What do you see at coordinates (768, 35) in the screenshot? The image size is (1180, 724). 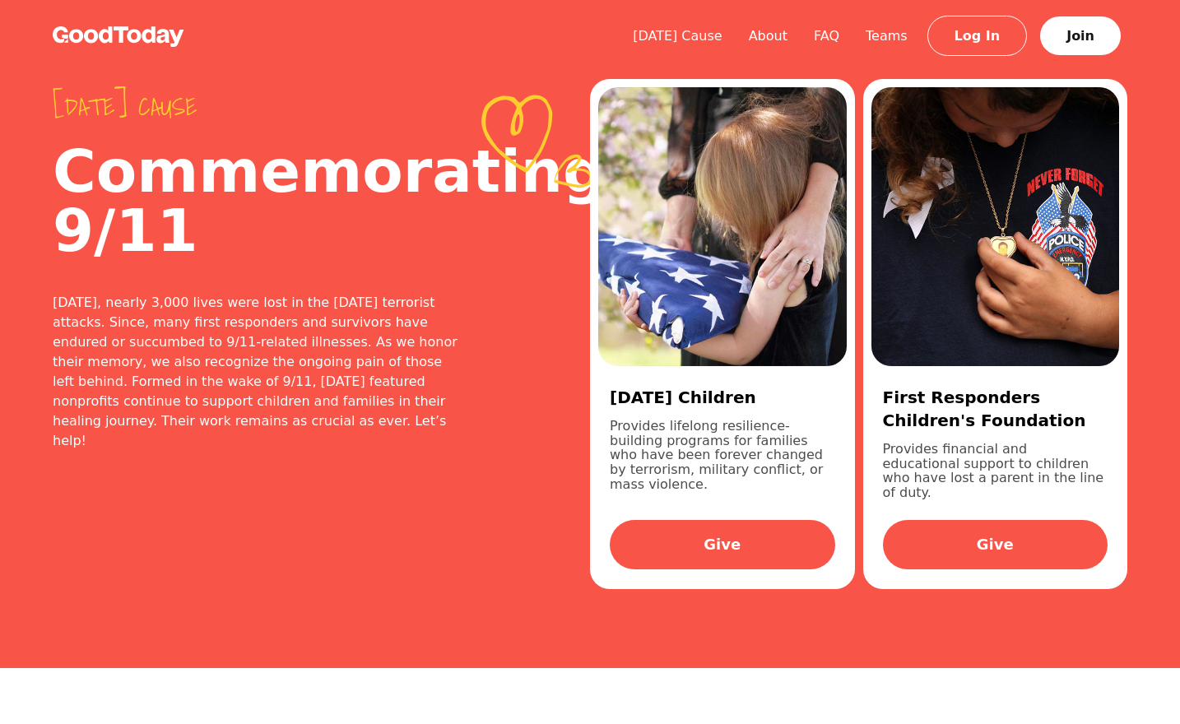 I see `a: About` at bounding box center [768, 35].